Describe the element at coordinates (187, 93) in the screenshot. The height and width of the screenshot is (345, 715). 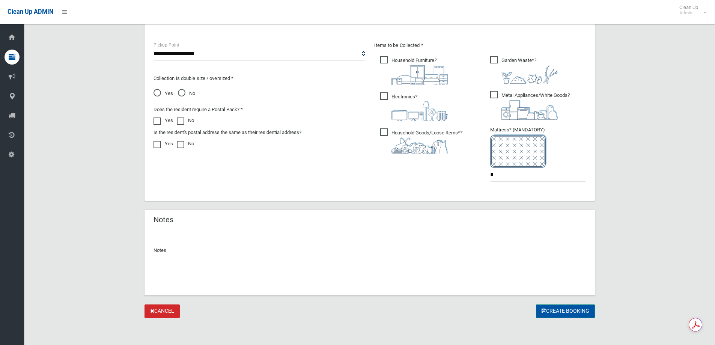
I see `span: No` at that location.